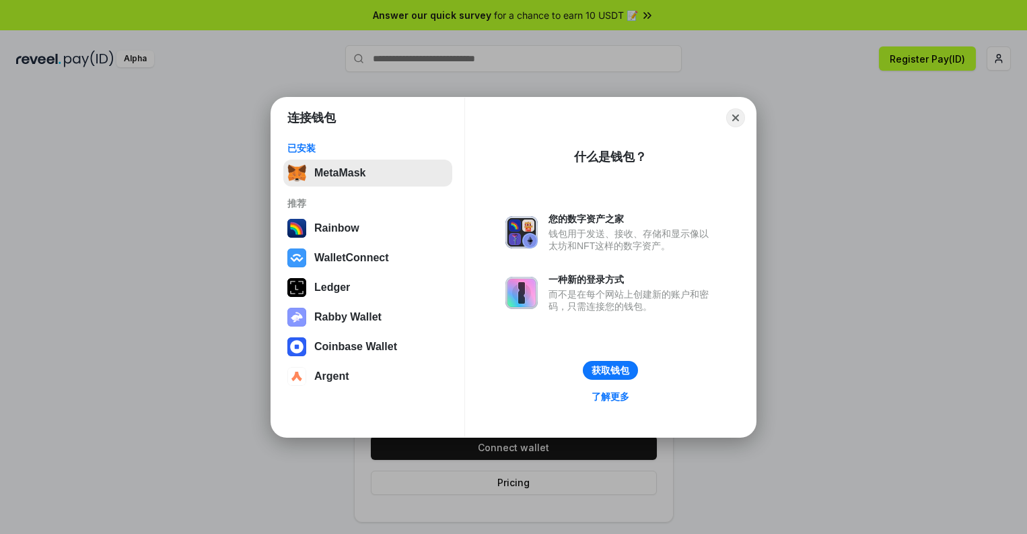 The height and width of the screenshot is (534, 1027). What do you see at coordinates (367, 203) in the screenshot?
I see `div: 推荐` at bounding box center [367, 203].